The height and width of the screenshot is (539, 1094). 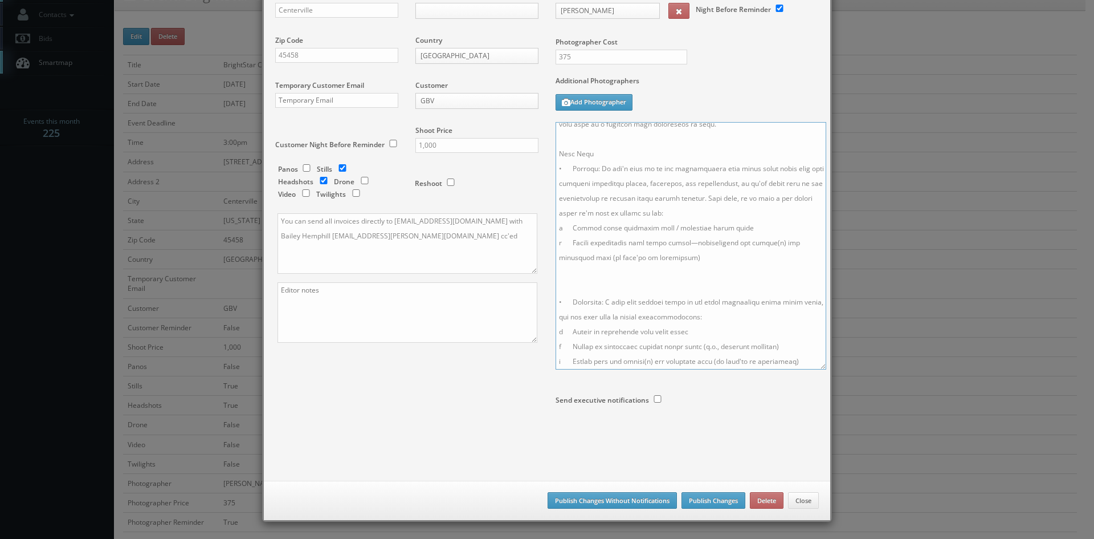 What do you see at coordinates (320, 85) in the screenshot?
I see `label: Temporary Customer Email` at bounding box center [320, 85].